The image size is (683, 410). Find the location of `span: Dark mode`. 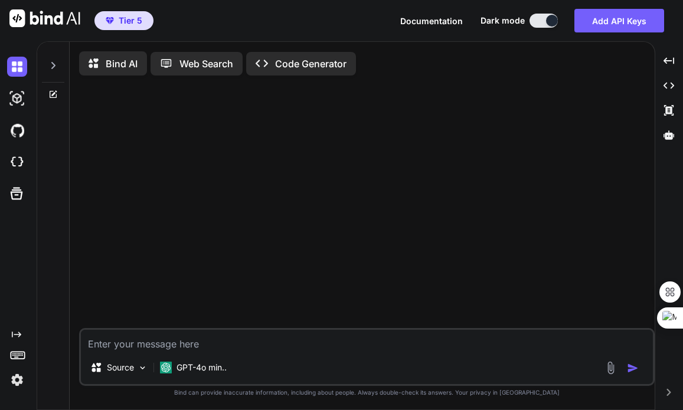

span: Dark mode is located at coordinates (503, 21).